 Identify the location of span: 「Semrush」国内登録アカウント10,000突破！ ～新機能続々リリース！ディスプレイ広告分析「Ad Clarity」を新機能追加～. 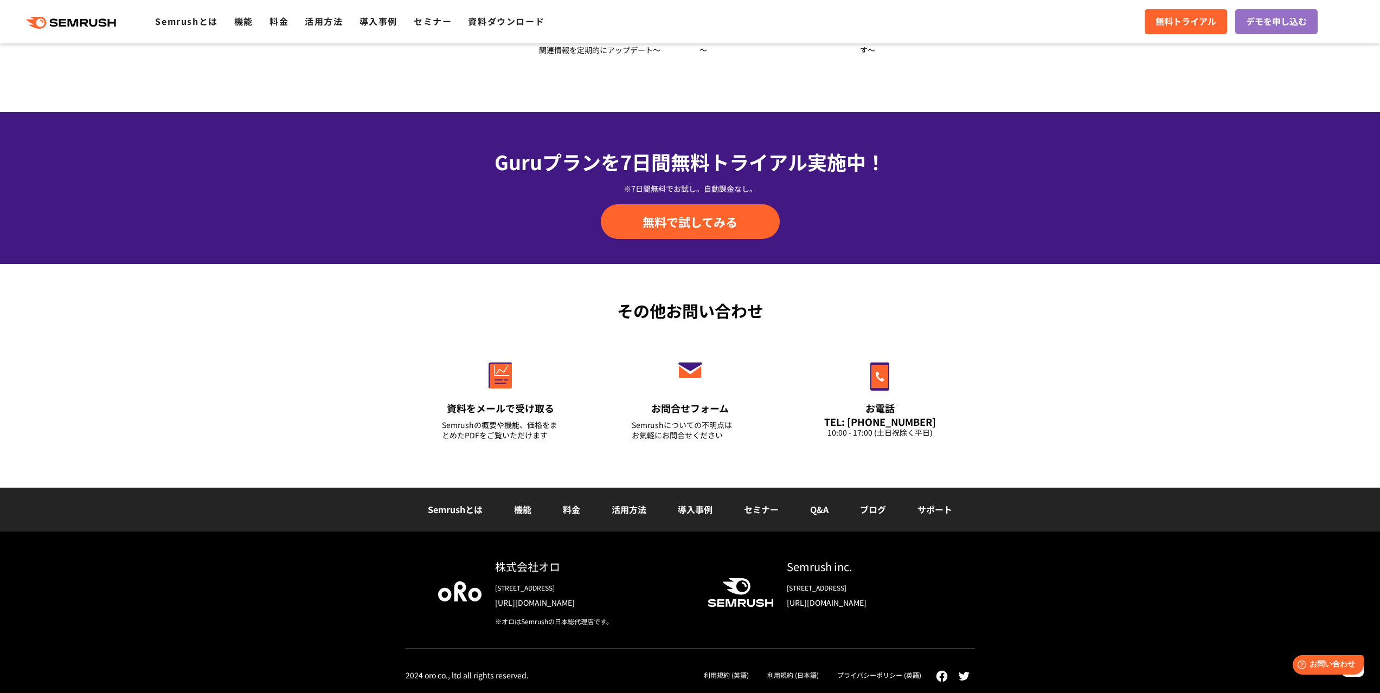
(769, 29).